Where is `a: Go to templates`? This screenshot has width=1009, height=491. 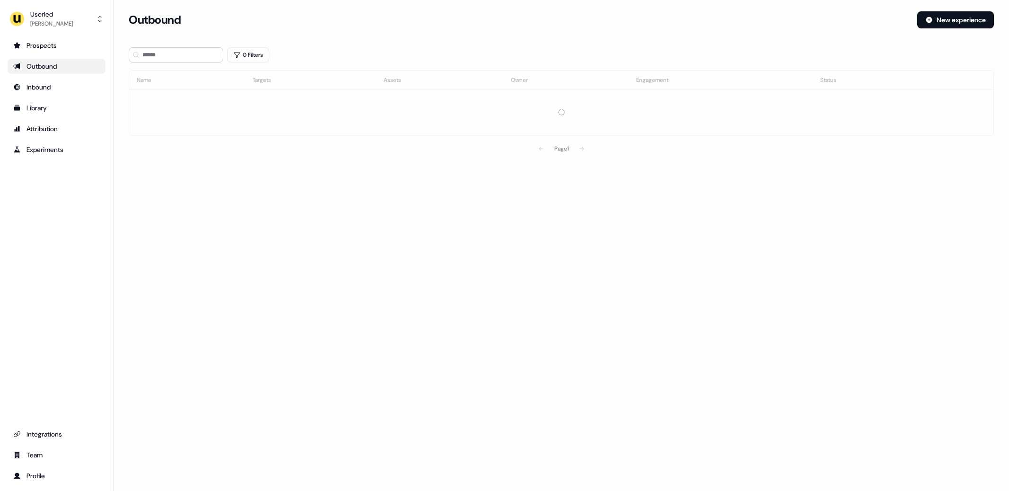 a: Go to templates is located at coordinates (56, 108).